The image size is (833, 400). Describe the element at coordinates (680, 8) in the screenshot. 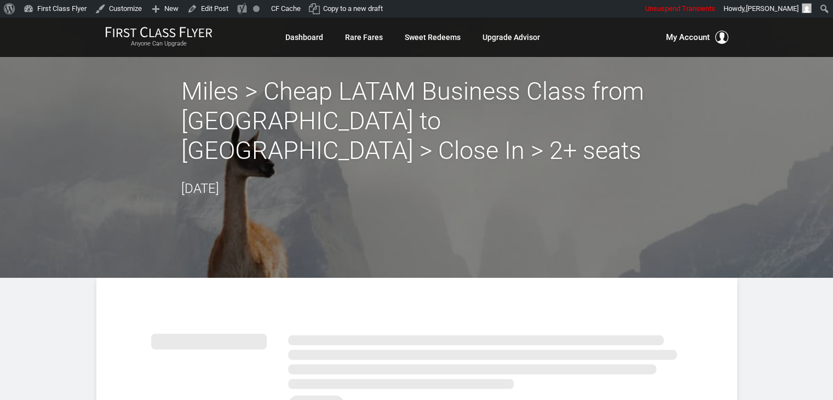

I see `span: Unsuspend Transients` at that location.